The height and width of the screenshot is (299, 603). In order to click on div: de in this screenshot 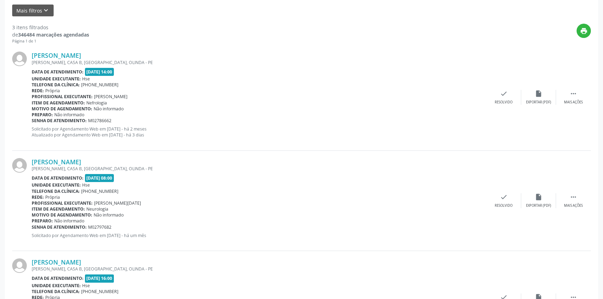, I will do `click(50, 34)`.